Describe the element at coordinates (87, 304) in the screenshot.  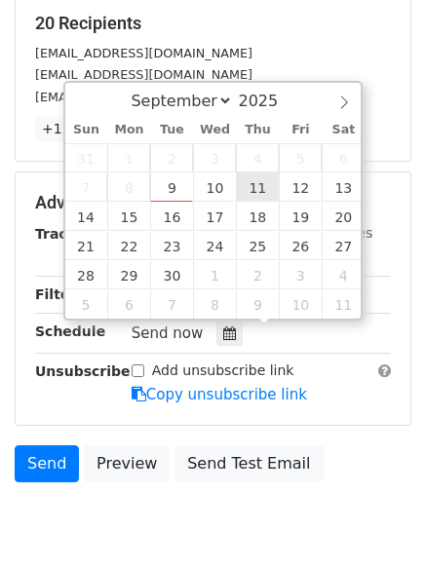
I see `span: October 5, 2025` at that location.